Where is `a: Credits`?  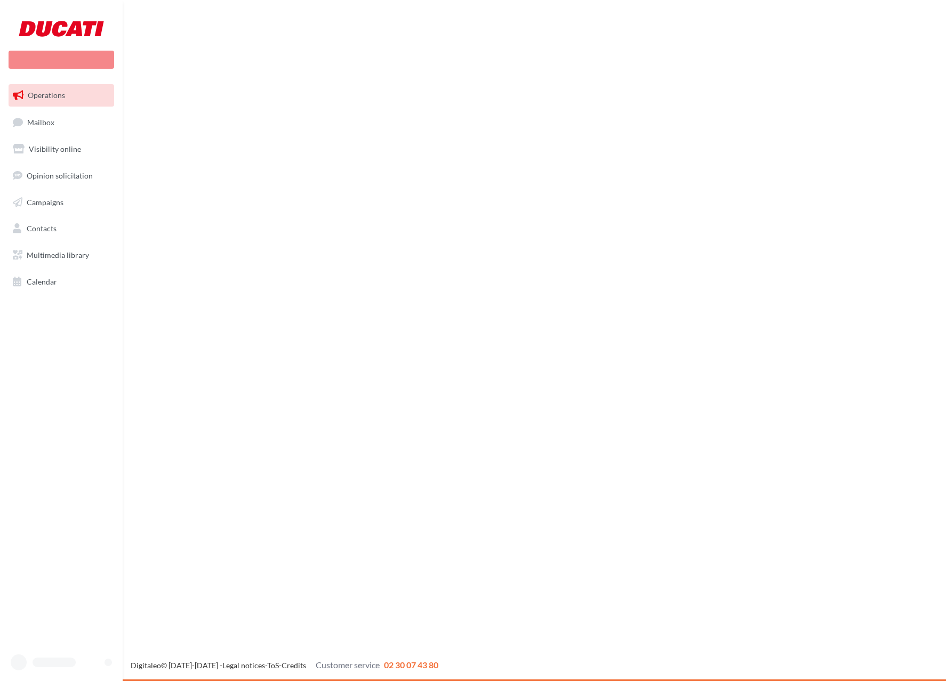
a: Credits is located at coordinates (294, 665).